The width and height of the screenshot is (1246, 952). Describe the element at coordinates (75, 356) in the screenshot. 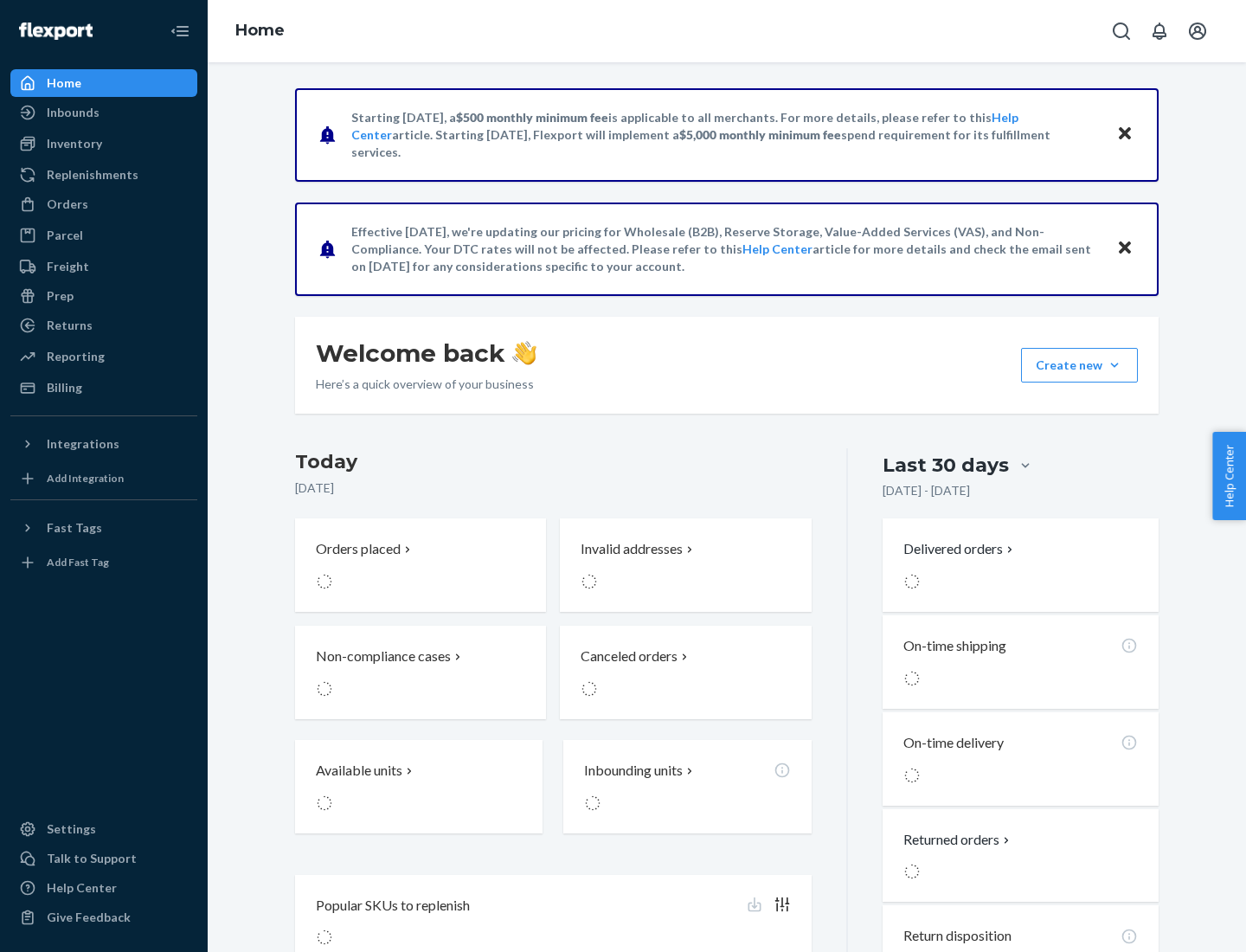

I see `div: Reporting` at that location.